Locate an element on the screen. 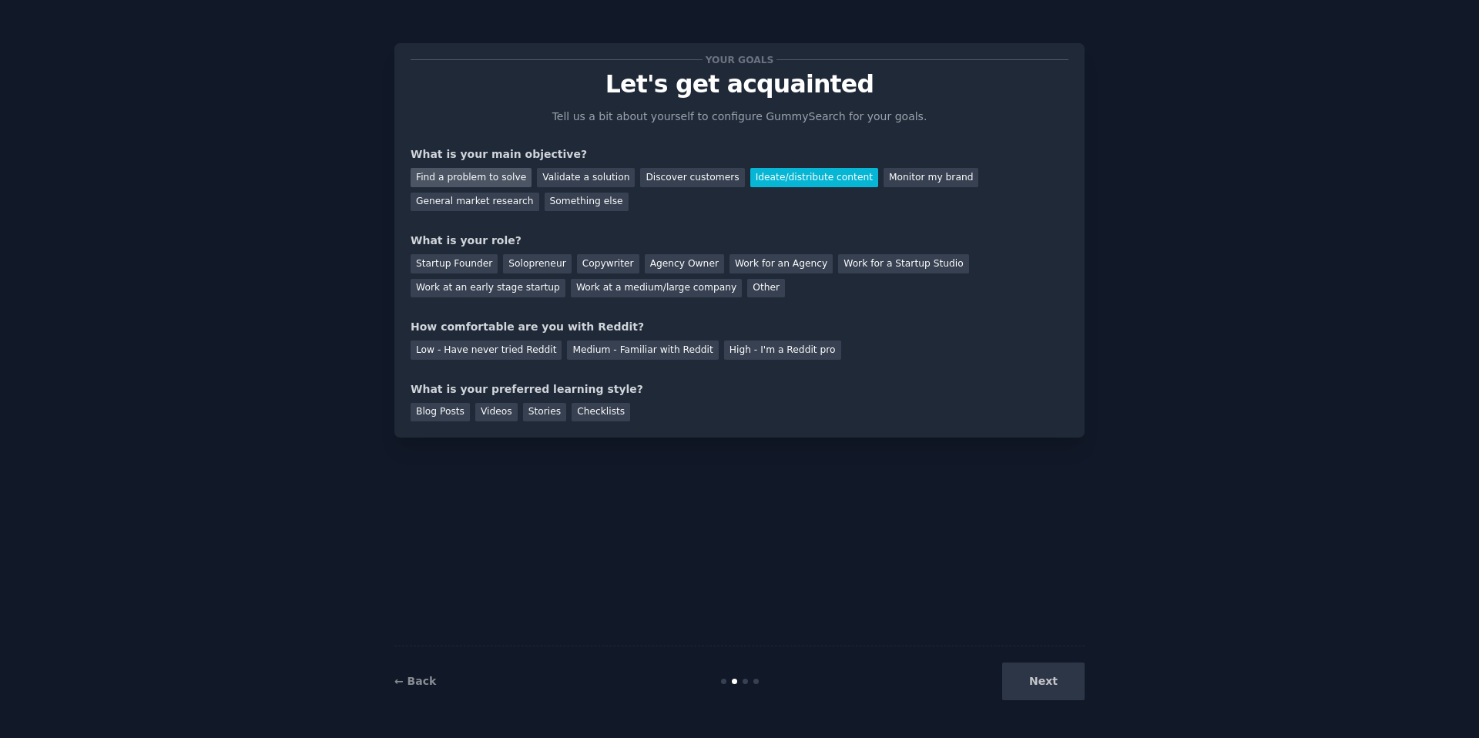  div: Medium - Familiar with Reddit is located at coordinates (643, 350).